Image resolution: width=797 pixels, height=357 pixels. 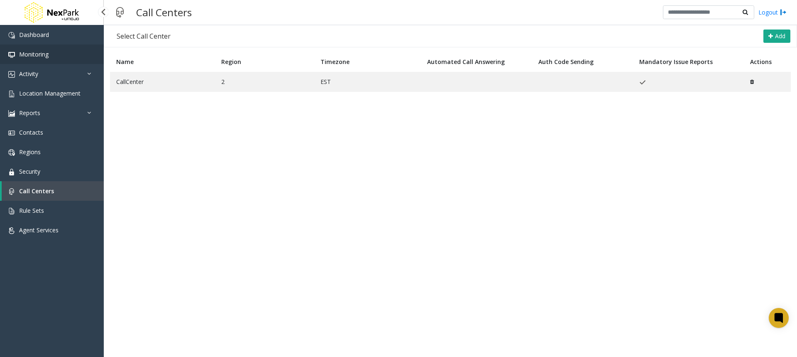 I want to click on span: Location Management, so click(x=50, y=93).